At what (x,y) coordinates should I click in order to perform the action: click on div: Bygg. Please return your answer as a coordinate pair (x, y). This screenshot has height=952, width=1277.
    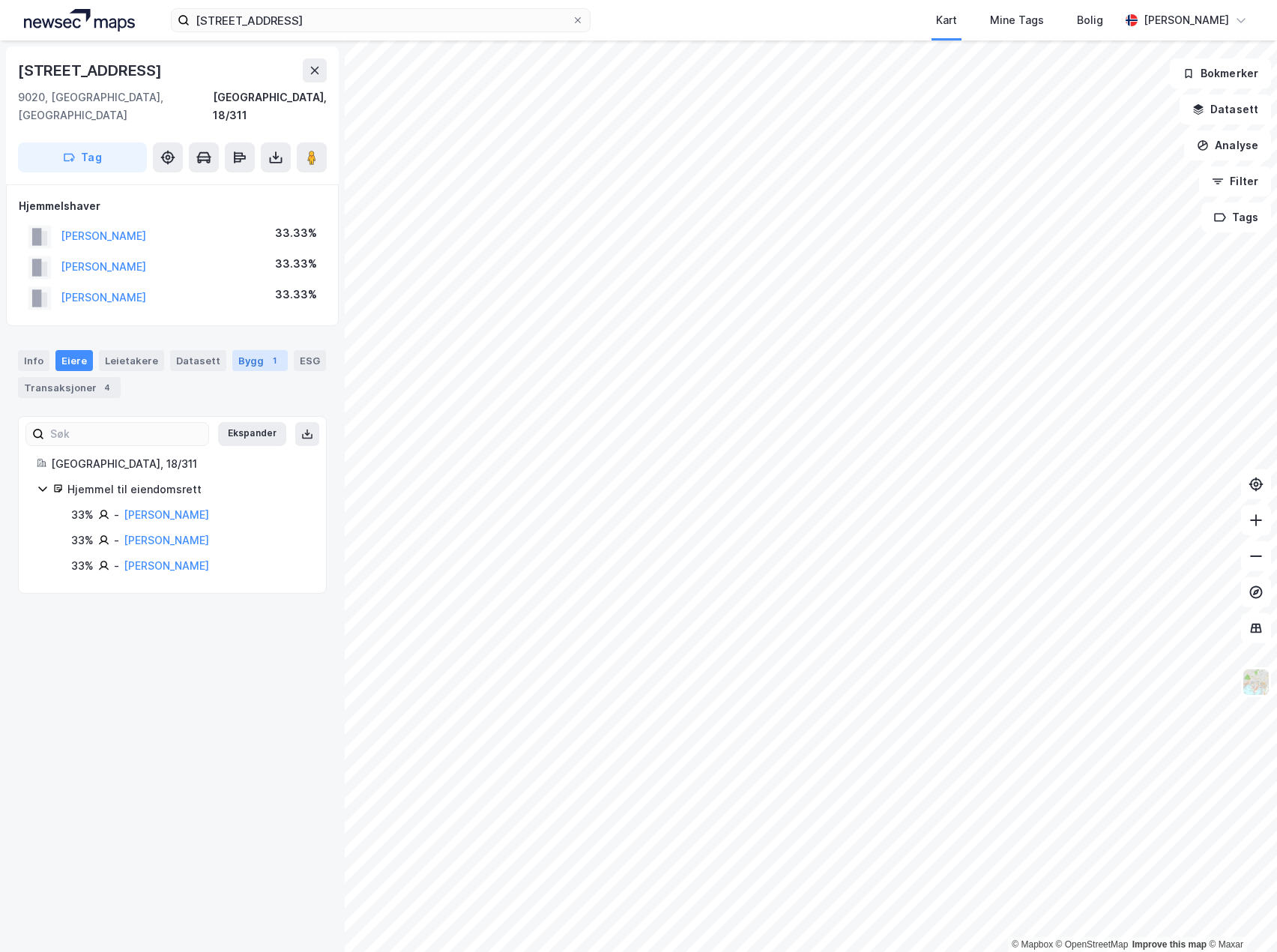
    Looking at the image, I should click on (260, 360).